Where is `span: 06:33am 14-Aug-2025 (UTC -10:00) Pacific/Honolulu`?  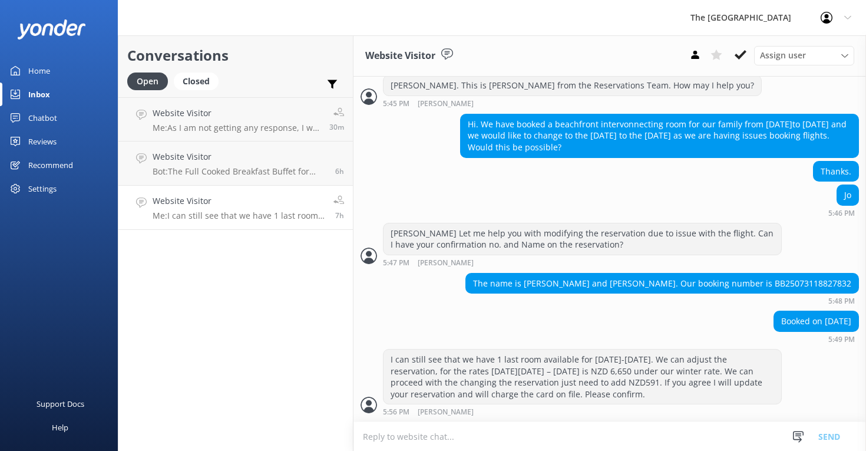 span: 06:33am 14-Aug-2025 (UTC -10:00) Pacific/Honolulu is located at coordinates (336, 127).